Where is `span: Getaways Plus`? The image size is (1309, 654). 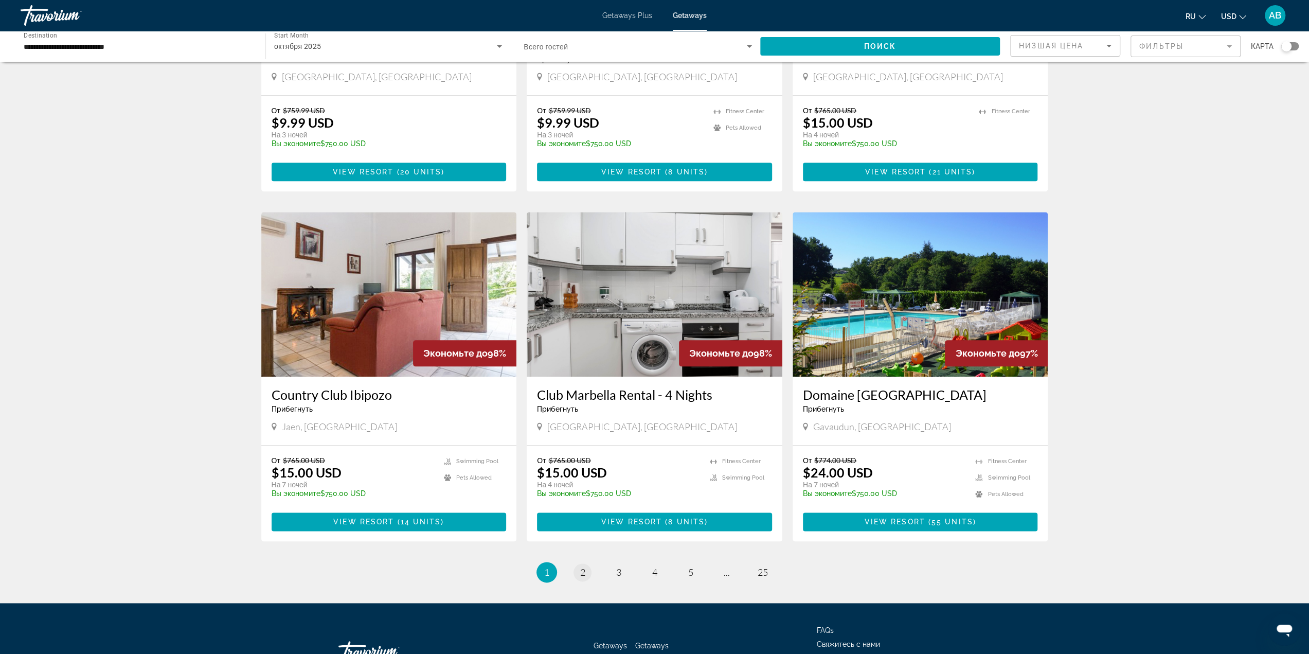 span: Getaways Plus is located at coordinates (627, 15).